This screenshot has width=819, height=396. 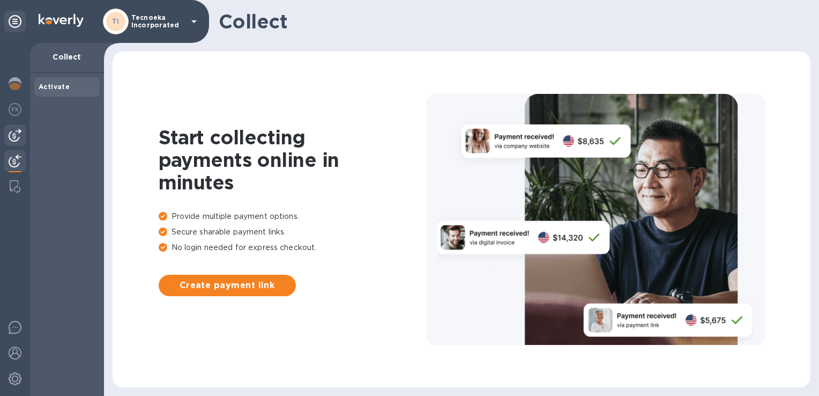 I want to click on b: Activate, so click(x=54, y=86).